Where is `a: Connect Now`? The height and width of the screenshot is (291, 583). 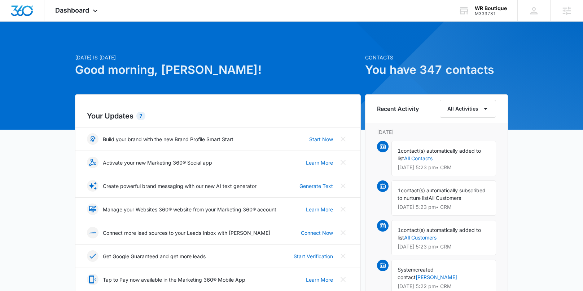
a: Connect Now is located at coordinates (317, 233).